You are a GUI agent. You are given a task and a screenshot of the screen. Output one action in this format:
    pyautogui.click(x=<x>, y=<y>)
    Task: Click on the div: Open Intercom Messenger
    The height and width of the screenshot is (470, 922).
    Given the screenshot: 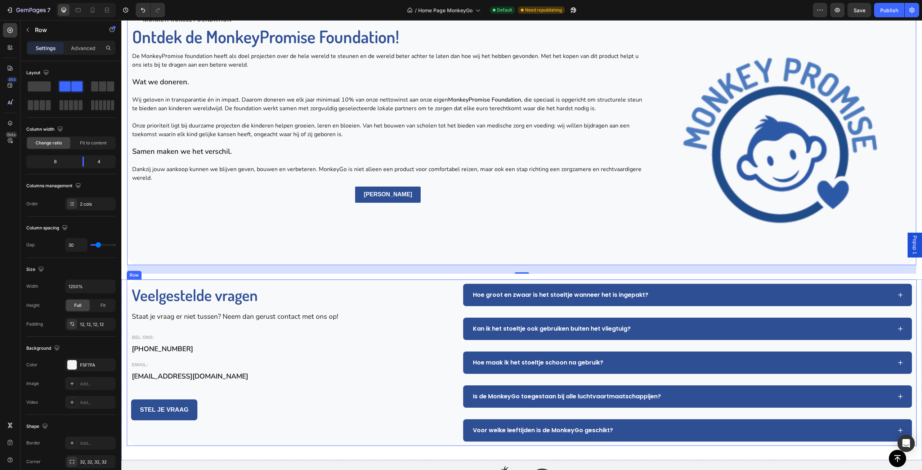 What is the action you would take?
    pyautogui.click(x=906, y=443)
    